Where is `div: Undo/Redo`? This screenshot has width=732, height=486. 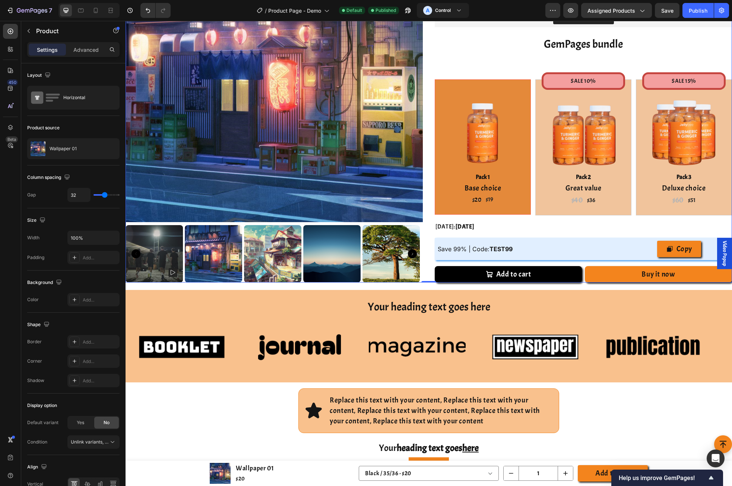 div: Undo/Redo is located at coordinates (155, 10).